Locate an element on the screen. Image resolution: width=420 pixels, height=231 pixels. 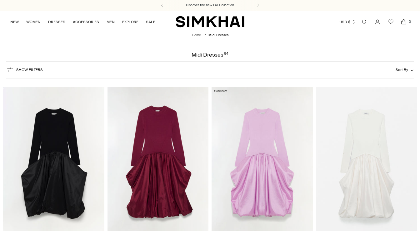
span: 0 is located at coordinates (409, 22).